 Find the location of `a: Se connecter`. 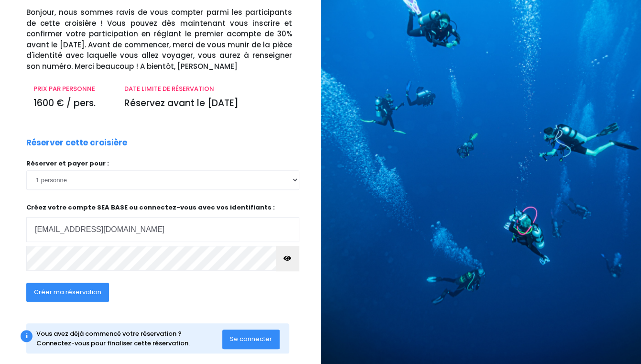

a: Se connecter is located at coordinates (251, 339).